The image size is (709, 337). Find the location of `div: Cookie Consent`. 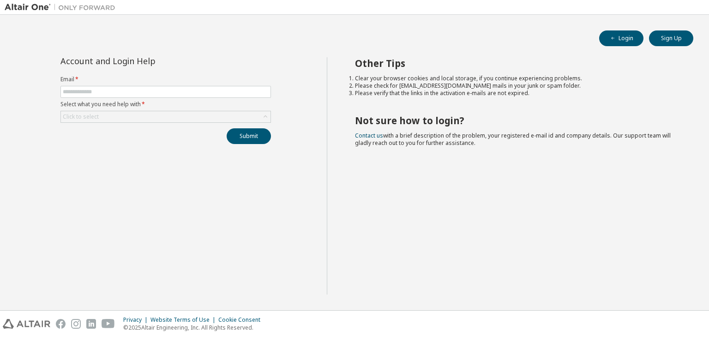

div: Cookie Consent is located at coordinates (242, 320).